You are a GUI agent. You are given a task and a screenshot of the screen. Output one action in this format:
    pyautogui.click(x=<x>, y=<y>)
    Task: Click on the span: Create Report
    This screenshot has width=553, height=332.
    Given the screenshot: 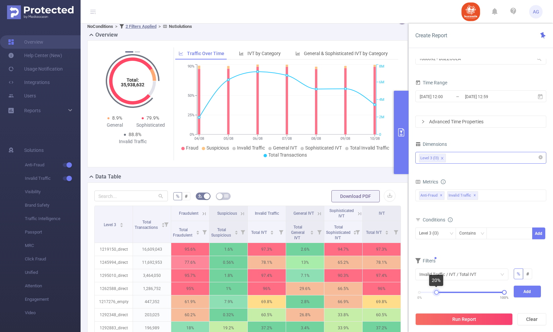 What is the action you would take?
    pyautogui.click(x=431, y=35)
    